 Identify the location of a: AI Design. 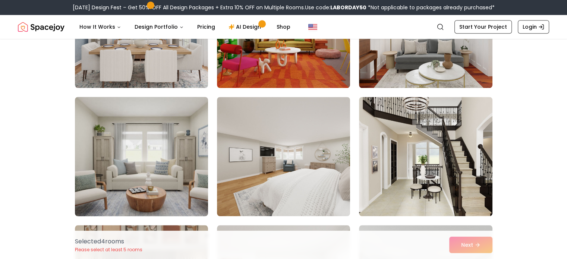
(246, 27).